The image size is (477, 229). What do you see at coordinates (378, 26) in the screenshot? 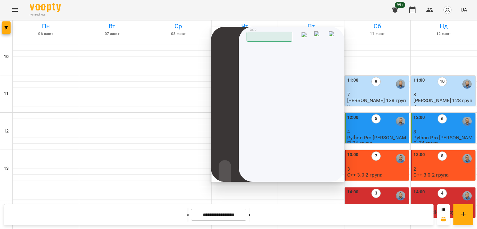
I see `h6: Сб` at bounding box center [378, 26].